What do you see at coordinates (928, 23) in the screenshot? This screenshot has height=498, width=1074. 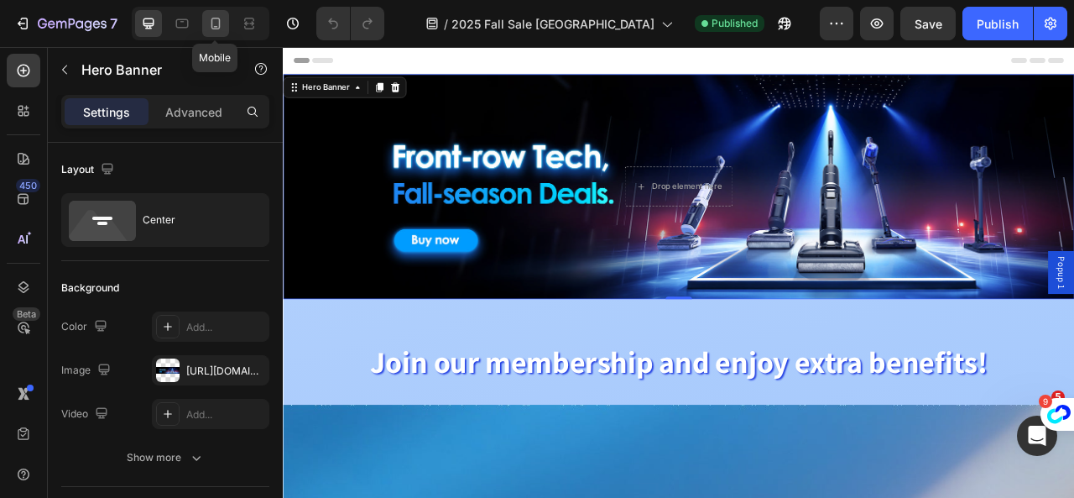 I see `button: Save` at bounding box center [928, 23].